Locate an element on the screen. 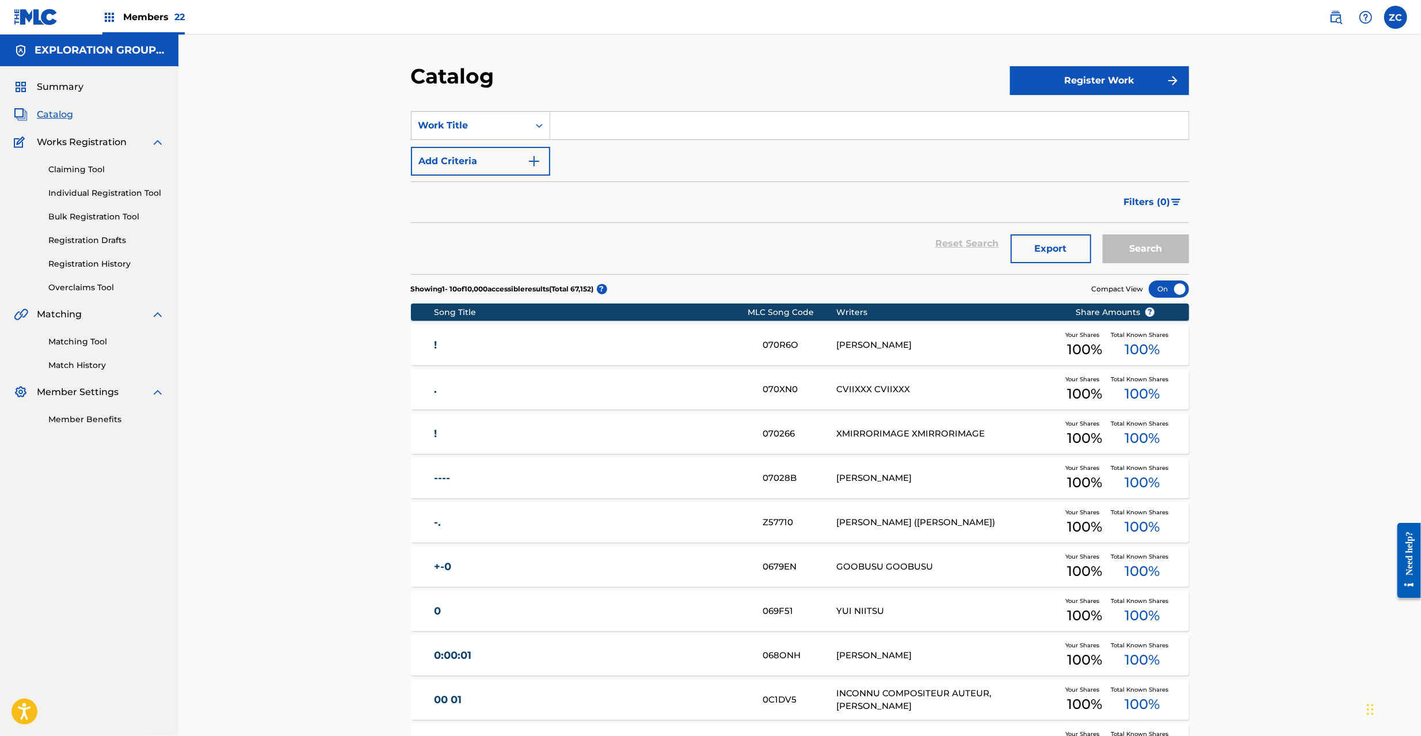 This screenshot has width=1421, height=736. span: 22 is located at coordinates (180, 17).